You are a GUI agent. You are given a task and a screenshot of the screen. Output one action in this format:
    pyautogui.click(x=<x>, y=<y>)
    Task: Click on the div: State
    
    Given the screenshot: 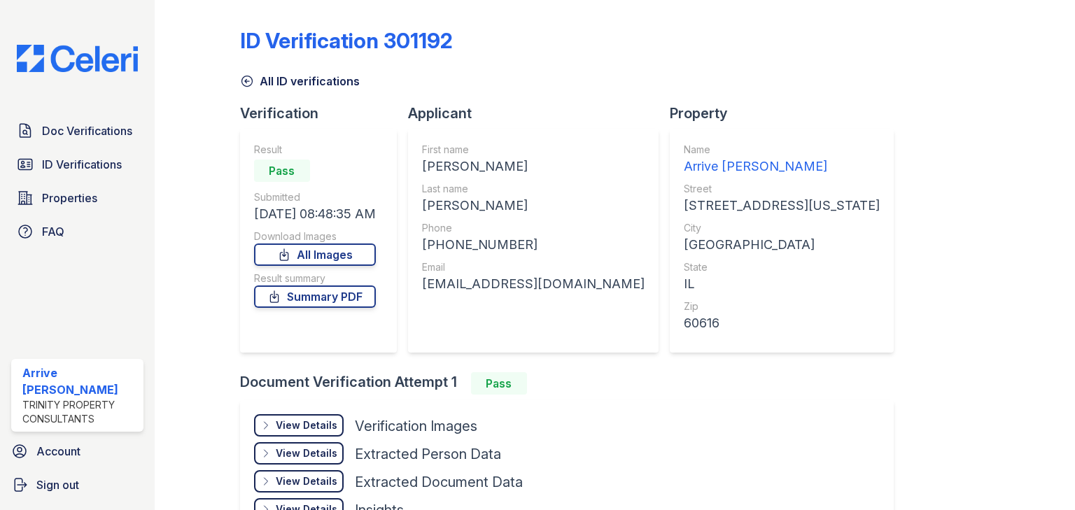 What is the action you would take?
    pyautogui.click(x=781, y=267)
    